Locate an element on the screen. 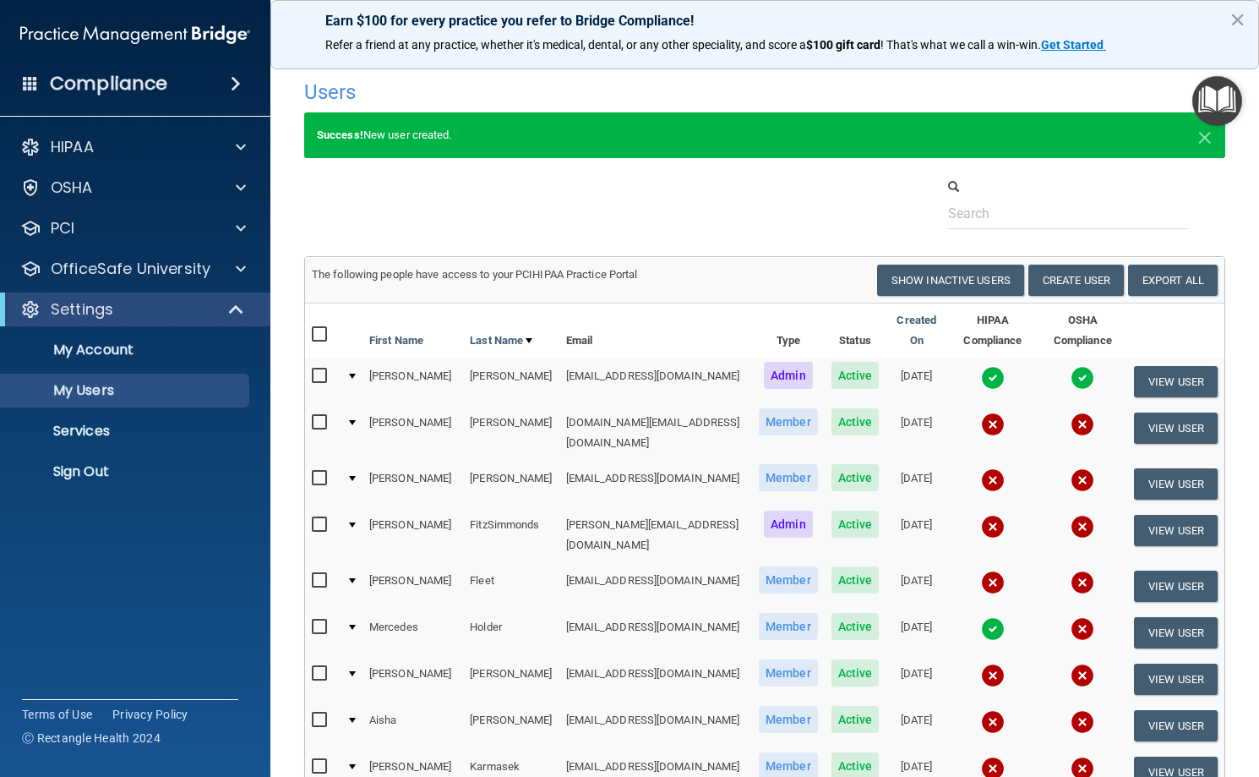 The height and width of the screenshot is (777, 1259). p: OfficeSafe University is located at coordinates (130, 269).